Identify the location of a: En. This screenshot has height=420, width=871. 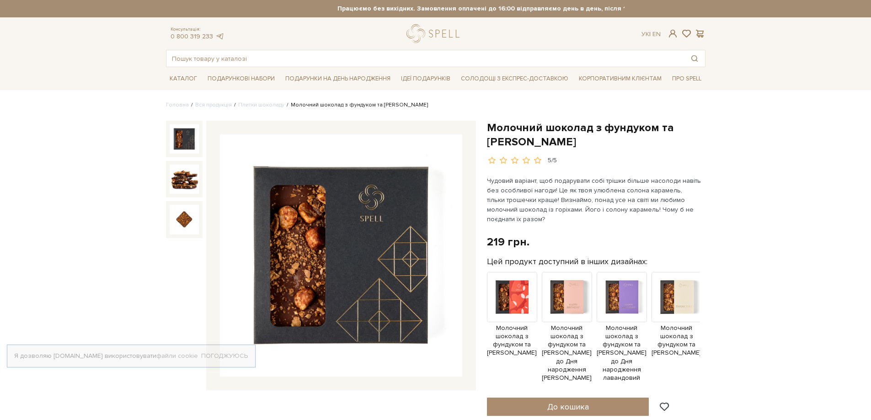
(657, 34).